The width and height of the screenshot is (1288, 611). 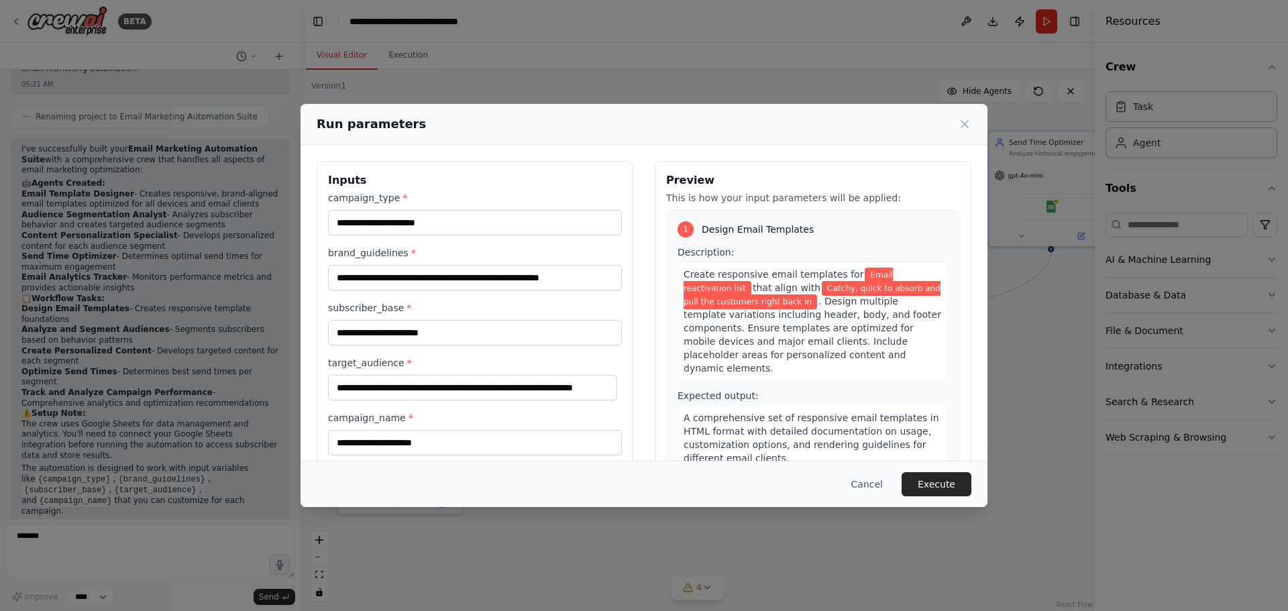 What do you see at coordinates (758, 229) in the screenshot?
I see `span: Design Email Templates` at bounding box center [758, 229].